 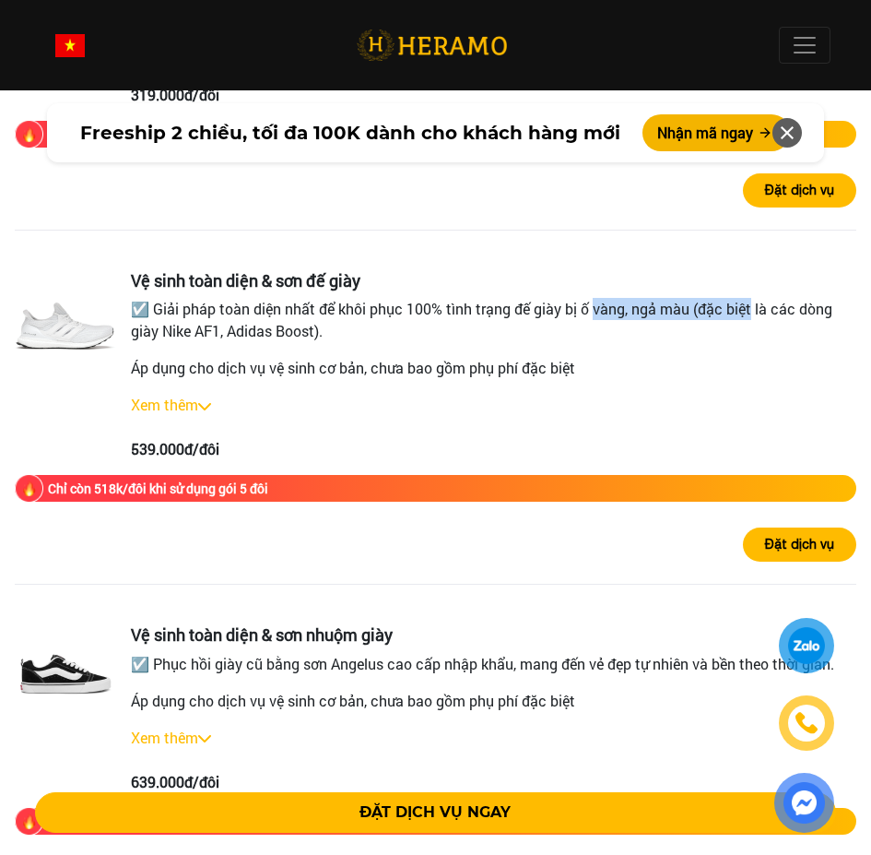 What do you see at coordinates (493, 664) in the screenshot?
I see `p: ☑️ Phục hồi giày cũ bằng sơn Angelus cao cấp nhập khẩu, mang đến vẻ đẹp tự nhiên và bền theo thời...` at bounding box center [493, 664].